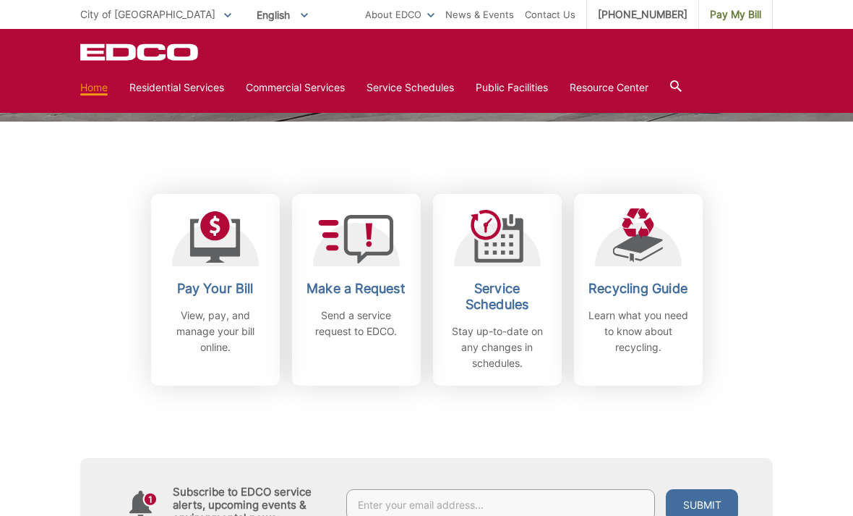 This screenshot has width=853, height=516. What do you see at coordinates (216, 331) in the screenshot?
I see `p: View, pay, and manage your bill online.` at bounding box center [216, 331].